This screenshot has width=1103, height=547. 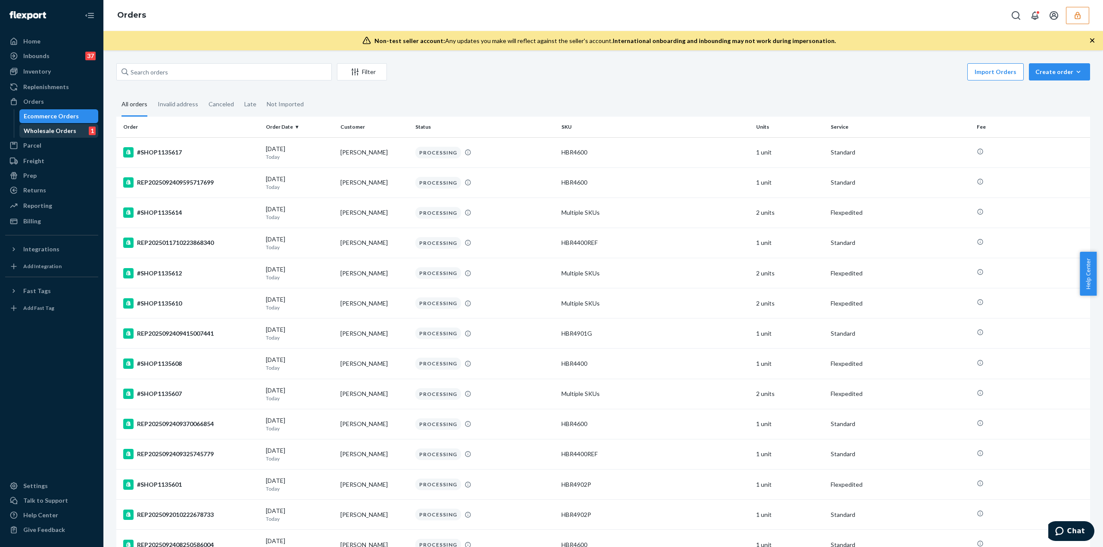 I want to click on div: Give Feedback, so click(x=44, y=530).